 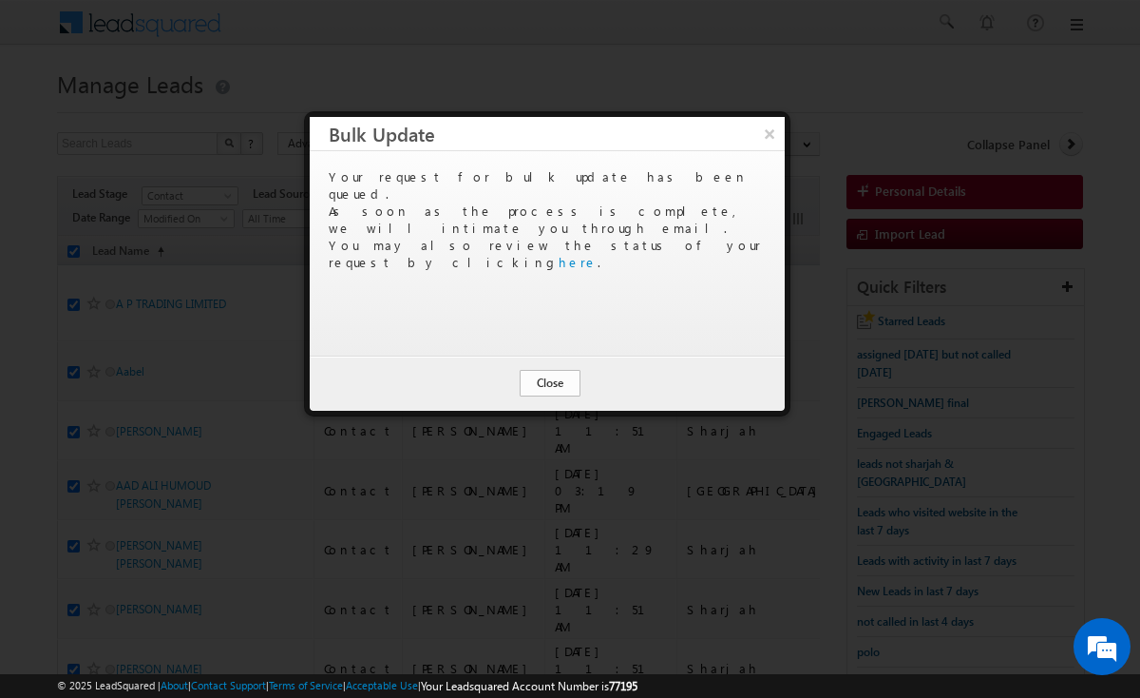 What do you see at coordinates (185, 354) in the screenshot?
I see `textarea: Type your message and hit 'Enter'` at bounding box center [185, 354].